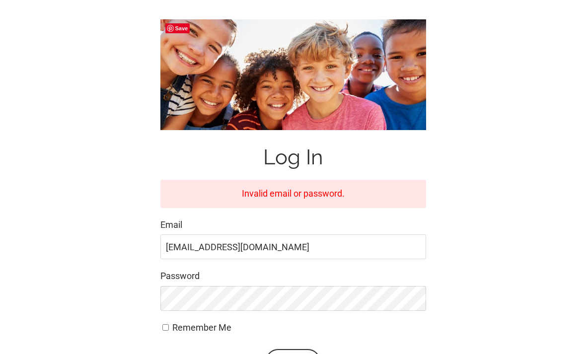 The height and width of the screenshot is (354, 586). What do you see at coordinates (293, 225) in the screenshot?
I see `label: Email` at bounding box center [293, 225].